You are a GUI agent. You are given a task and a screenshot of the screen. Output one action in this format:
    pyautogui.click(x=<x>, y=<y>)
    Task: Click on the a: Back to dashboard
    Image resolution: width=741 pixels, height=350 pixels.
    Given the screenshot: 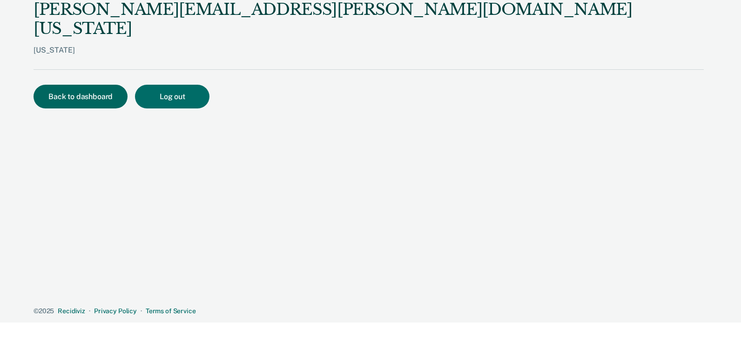 What is the action you would take?
    pyautogui.click(x=84, y=97)
    